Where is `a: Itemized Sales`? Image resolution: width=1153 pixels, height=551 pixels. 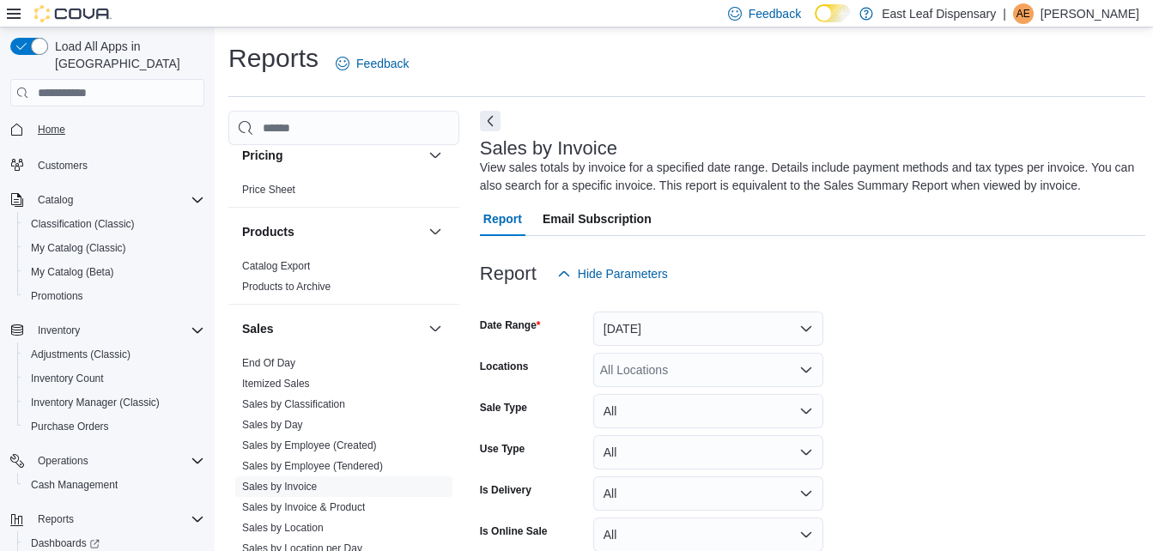 a: Itemized Sales is located at coordinates (275, 384).